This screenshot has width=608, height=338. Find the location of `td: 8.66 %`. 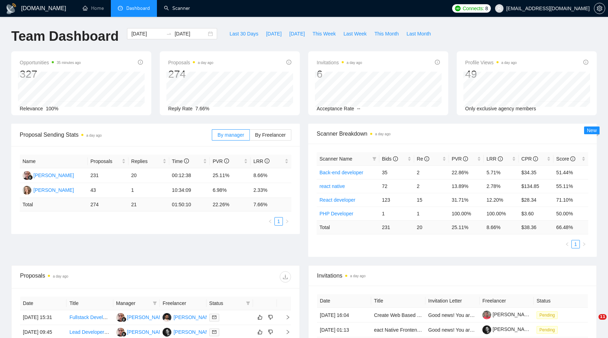

td: 8.66 % is located at coordinates (501, 227).